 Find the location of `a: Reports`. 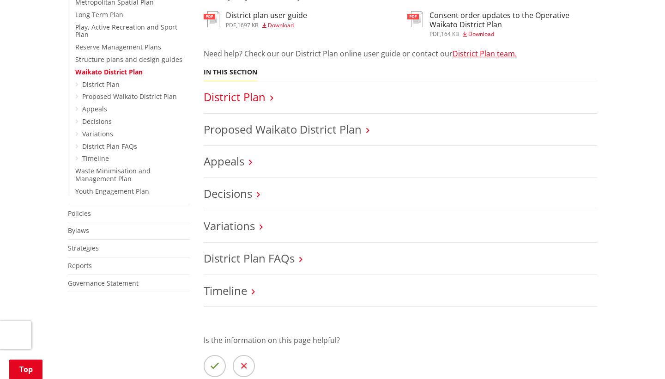

a: Reports is located at coordinates (80, 265).